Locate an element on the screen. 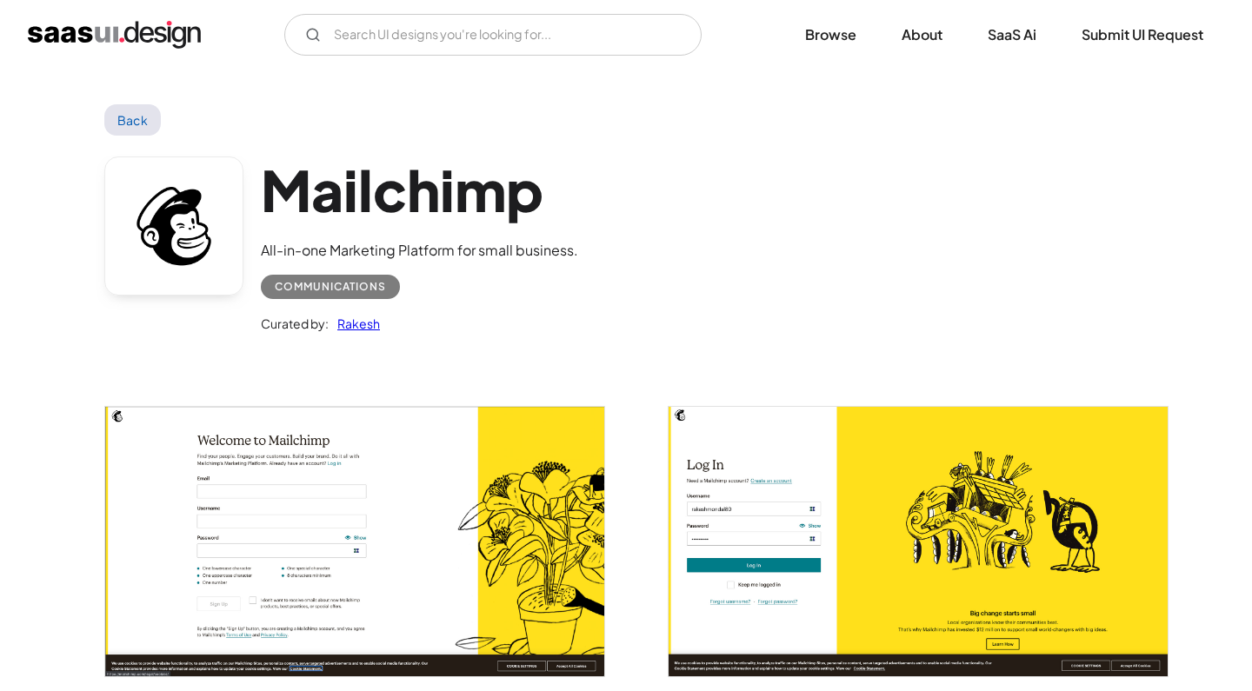 The image size is (1252, 691). form: Email Form is located at coordinates (493, 35).